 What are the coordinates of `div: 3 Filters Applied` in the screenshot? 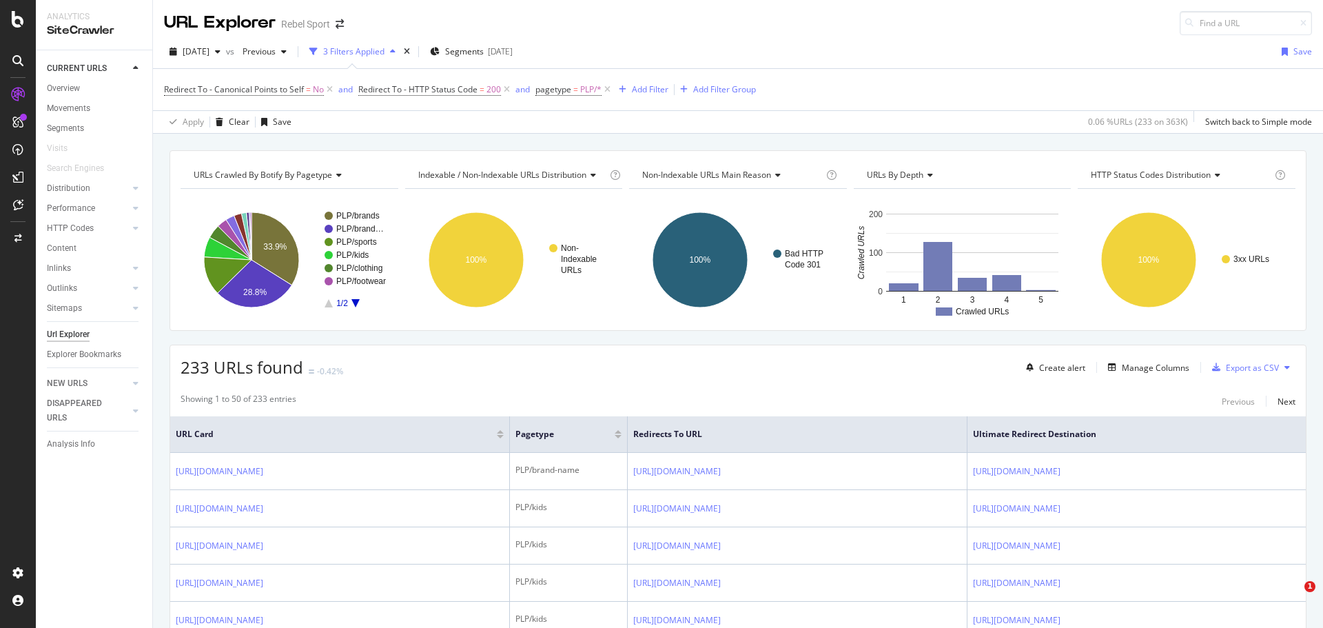 It's located at (353, 51).